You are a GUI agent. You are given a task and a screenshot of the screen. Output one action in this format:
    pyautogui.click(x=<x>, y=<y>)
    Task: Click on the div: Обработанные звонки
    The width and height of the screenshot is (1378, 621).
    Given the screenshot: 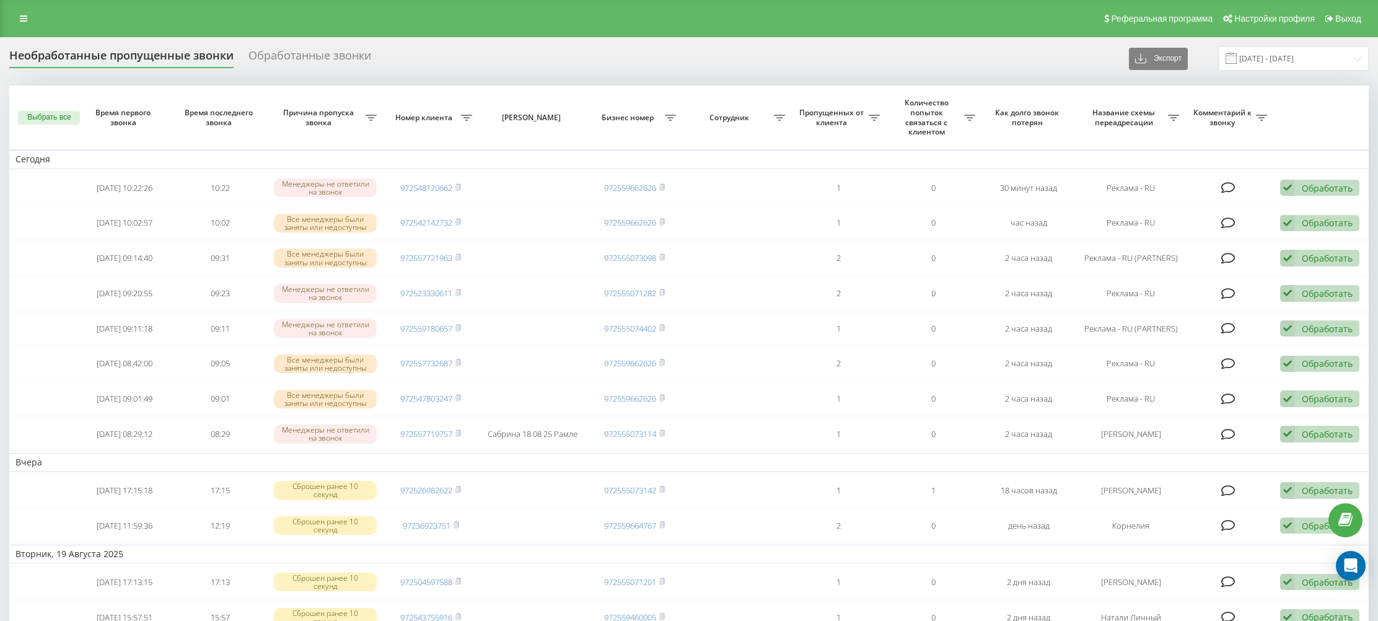 What is the action you would take?
    pyautogui.click(x=310, y=58)
    